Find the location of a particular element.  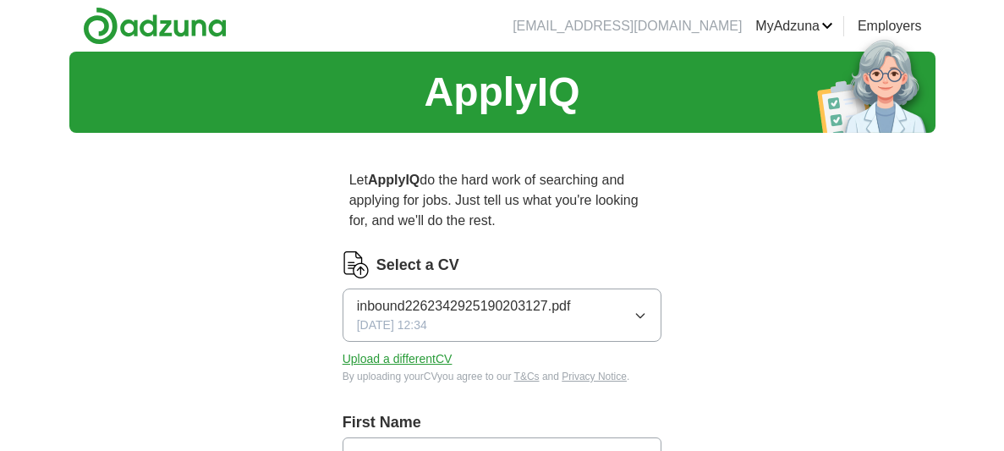

a: Privacy Notice is located at coordinates (594, 376).